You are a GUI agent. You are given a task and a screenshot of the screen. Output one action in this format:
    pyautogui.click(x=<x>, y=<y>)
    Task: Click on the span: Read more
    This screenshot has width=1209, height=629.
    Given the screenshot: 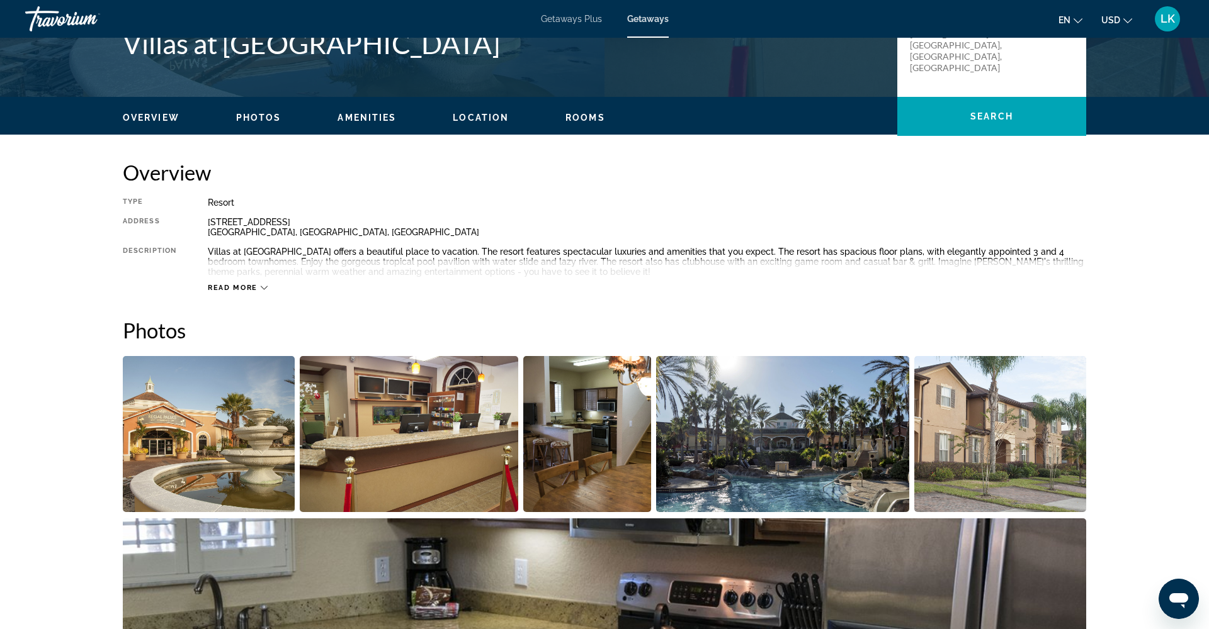 What is the action you would take?
    pyautogui.click(x=232, y=288)
    